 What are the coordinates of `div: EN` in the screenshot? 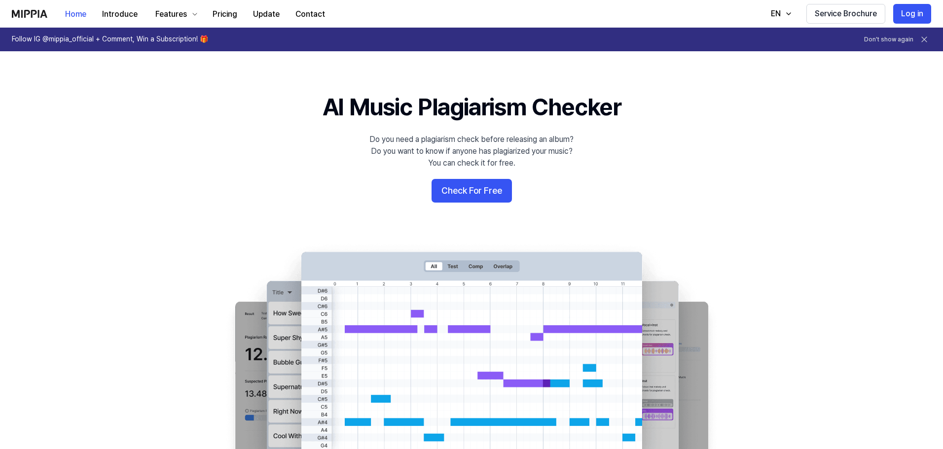 It's located at (776, 14).